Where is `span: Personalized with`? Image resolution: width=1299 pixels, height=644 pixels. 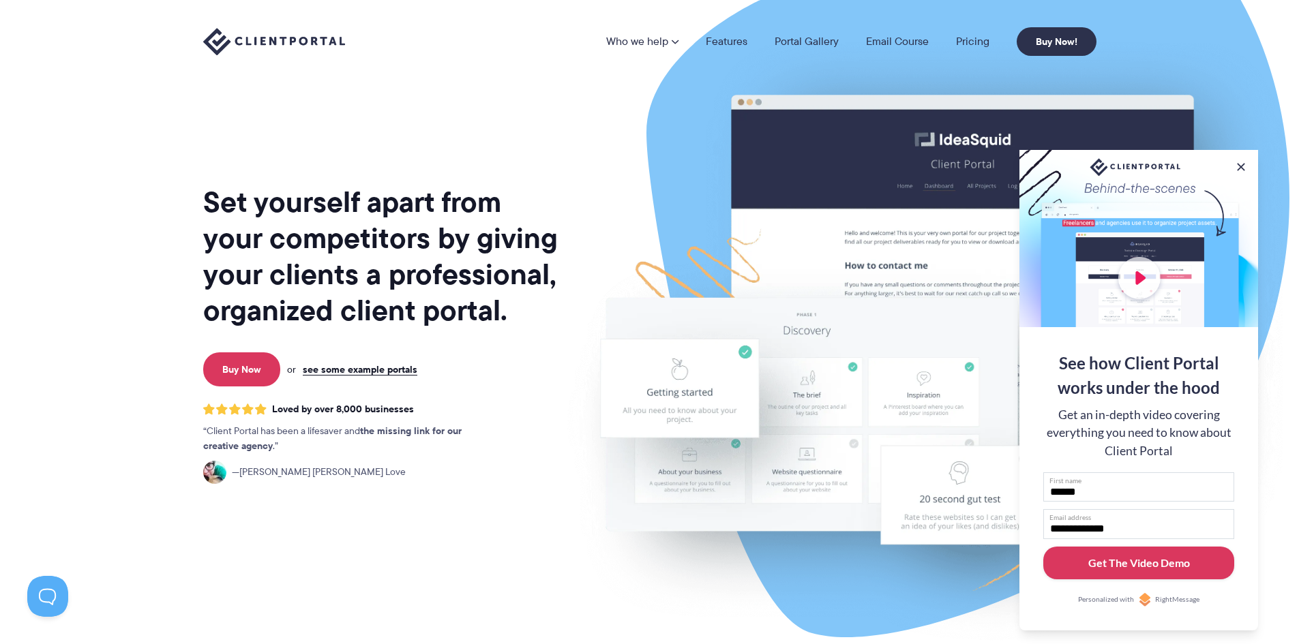
span: Personalized with is located at coordinates (1106, 600).